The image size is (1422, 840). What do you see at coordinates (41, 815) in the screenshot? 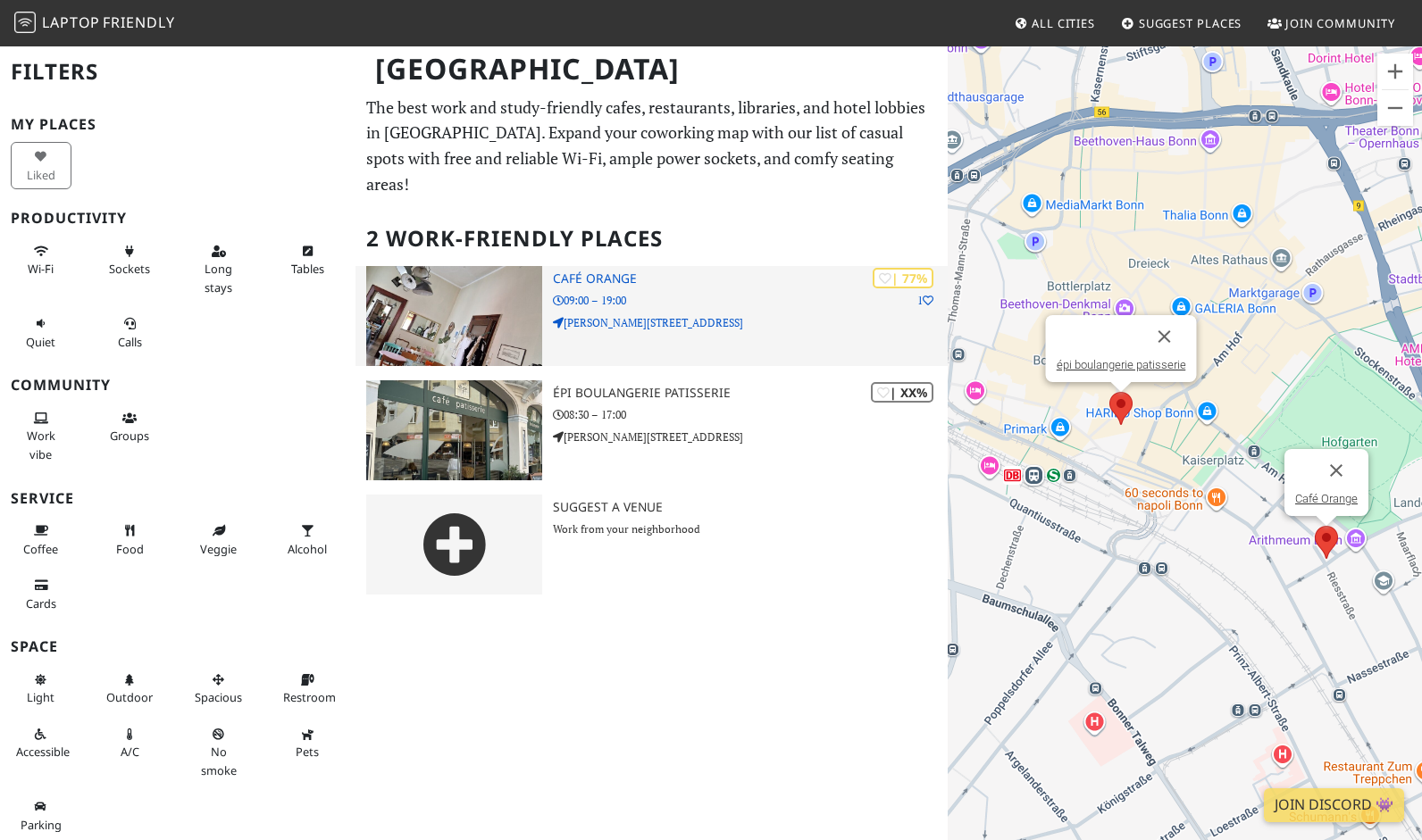
I see `button: Parking` at bounding box center [41, 815].